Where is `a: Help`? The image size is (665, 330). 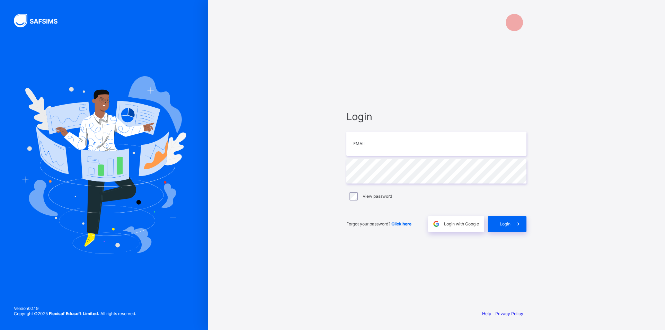 a: Help is located at coordinates (487, 313).